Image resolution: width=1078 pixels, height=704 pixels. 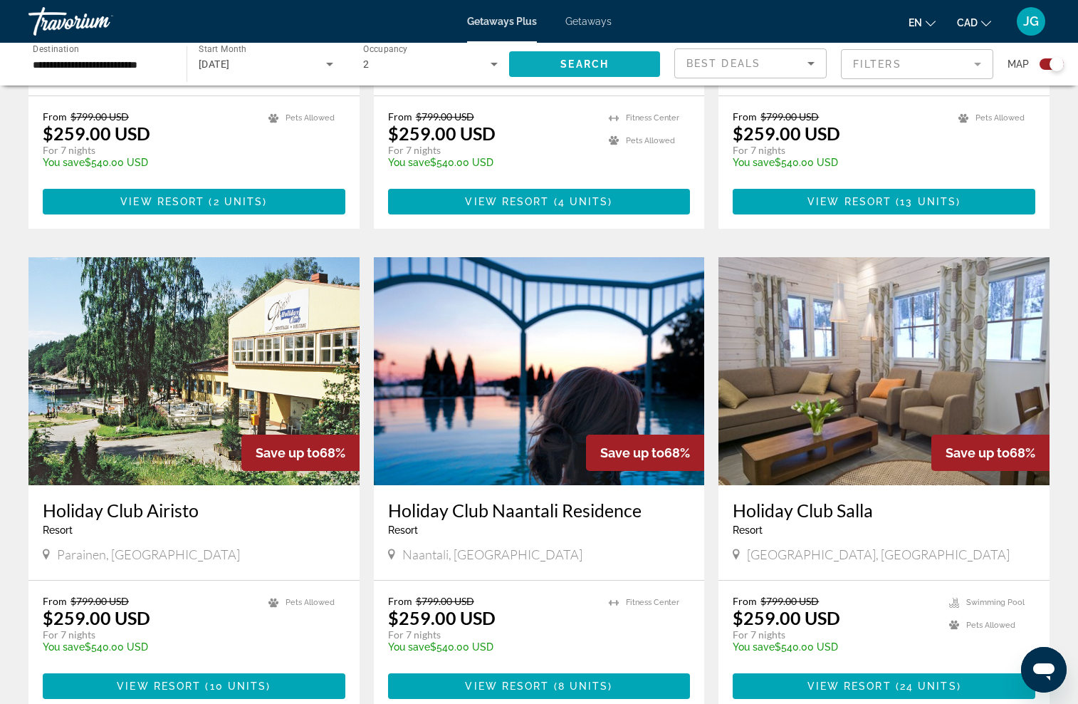 I want to click on button: View Resort(8 units), so click(x=539, y=686).